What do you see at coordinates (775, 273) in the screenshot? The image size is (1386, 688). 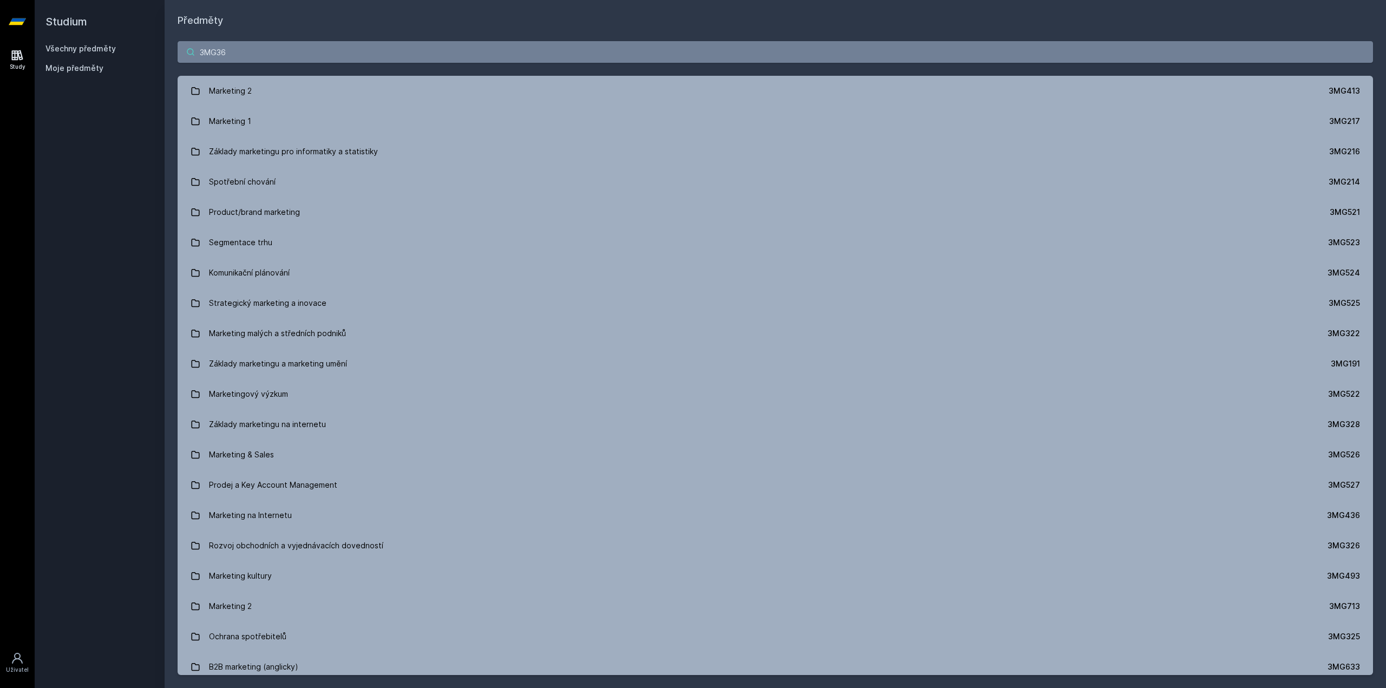 I see `a: Komunikační plánování 3MG524` at bounding box center [775, 273].